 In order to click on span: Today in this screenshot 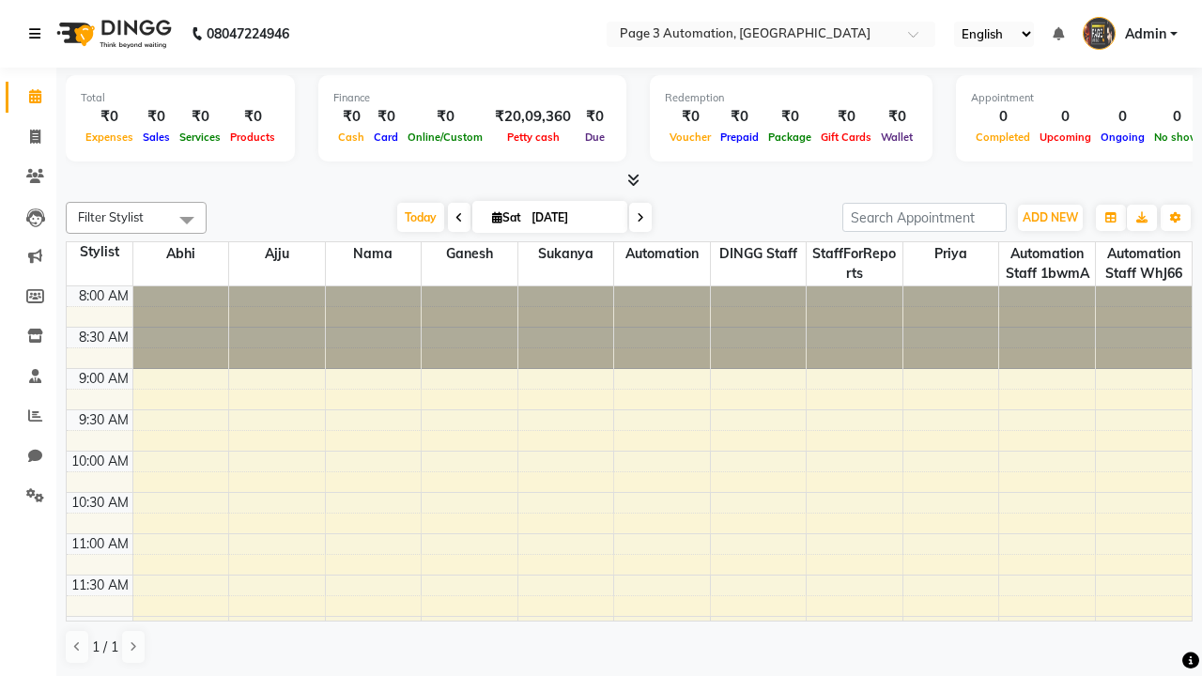, I will do `click(421, 217)`.